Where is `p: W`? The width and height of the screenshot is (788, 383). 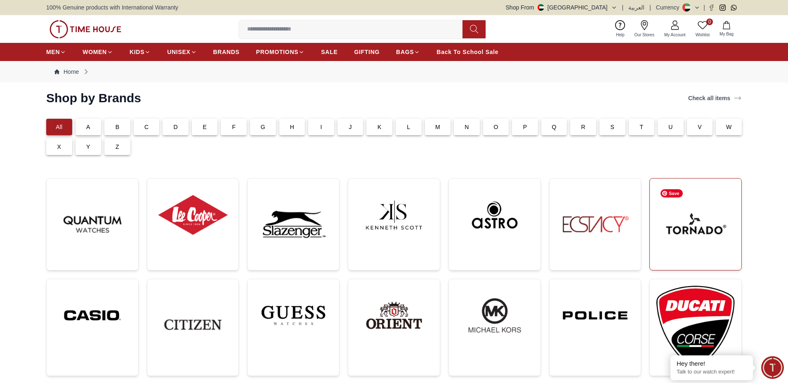 p: W is located at coordinates (729, 127).